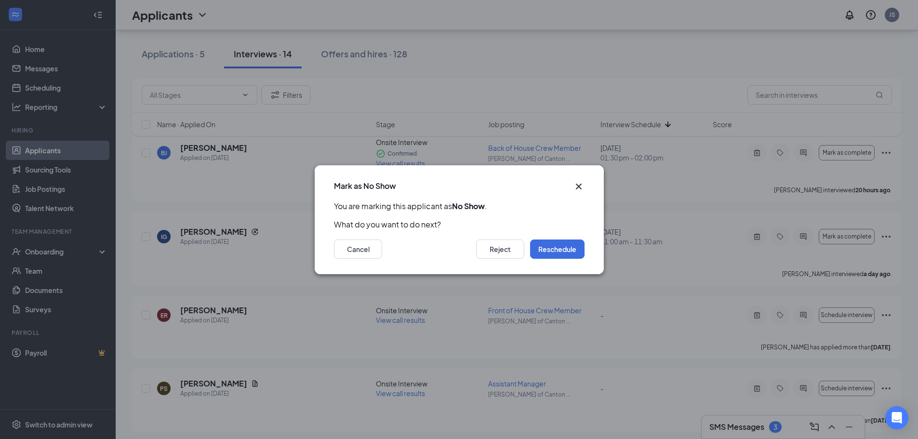 The image size is (918, 439). Describe the element at coordinates (579, 186) in the screenshot. I see `button: Close` at that location.